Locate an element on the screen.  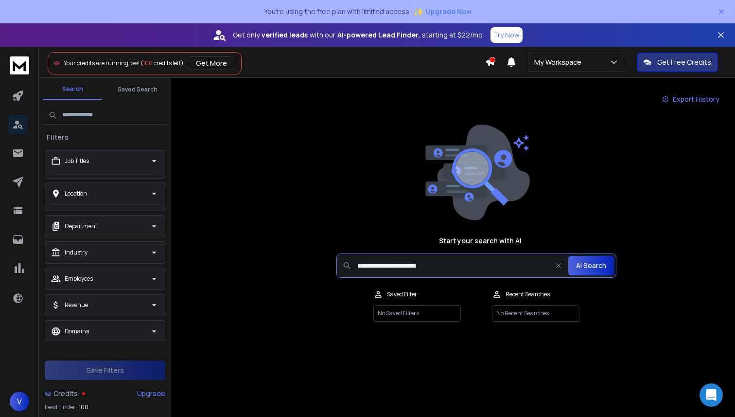
button: Get More is located at coordinates (211, 63).